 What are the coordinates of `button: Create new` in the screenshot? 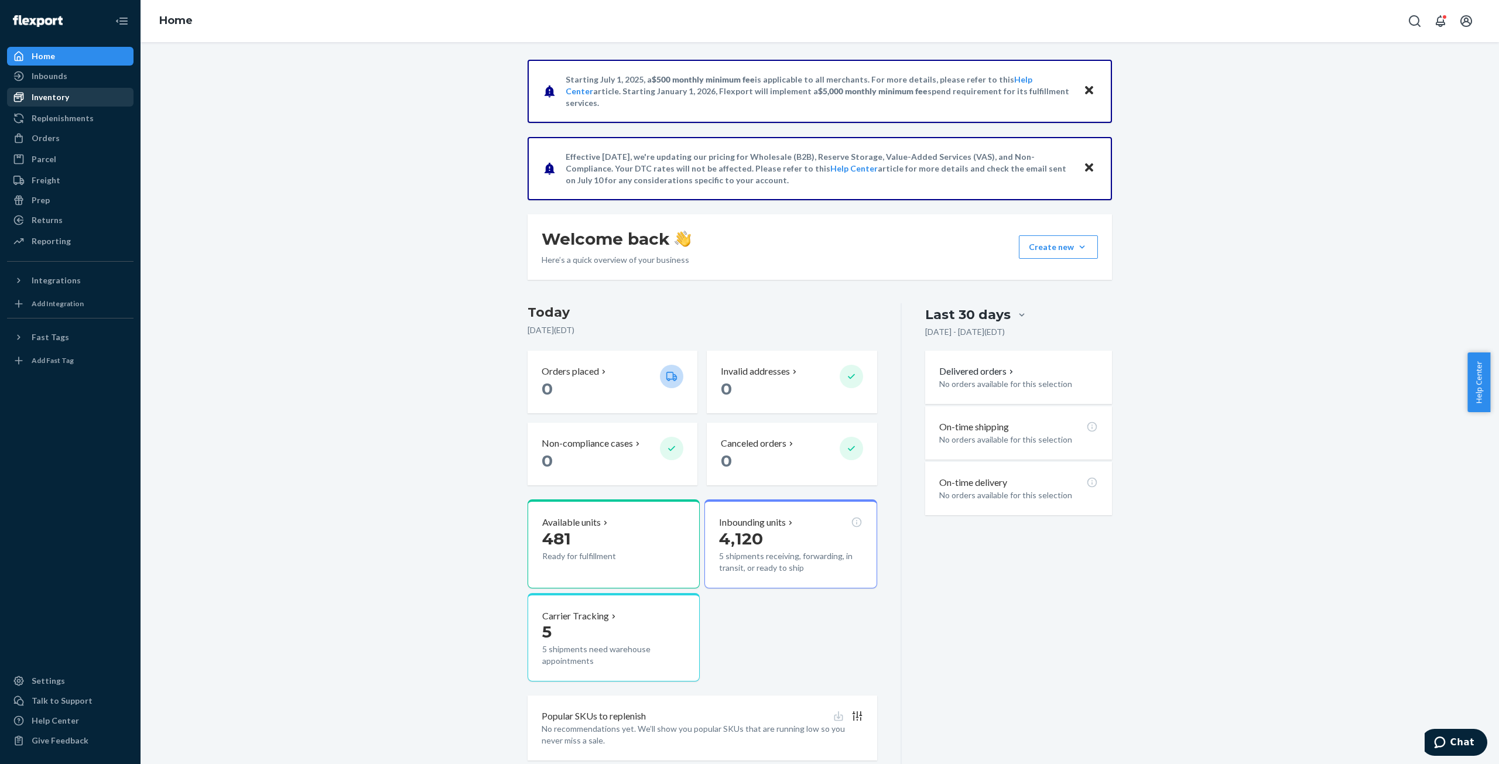 It's located at (1058, 247).